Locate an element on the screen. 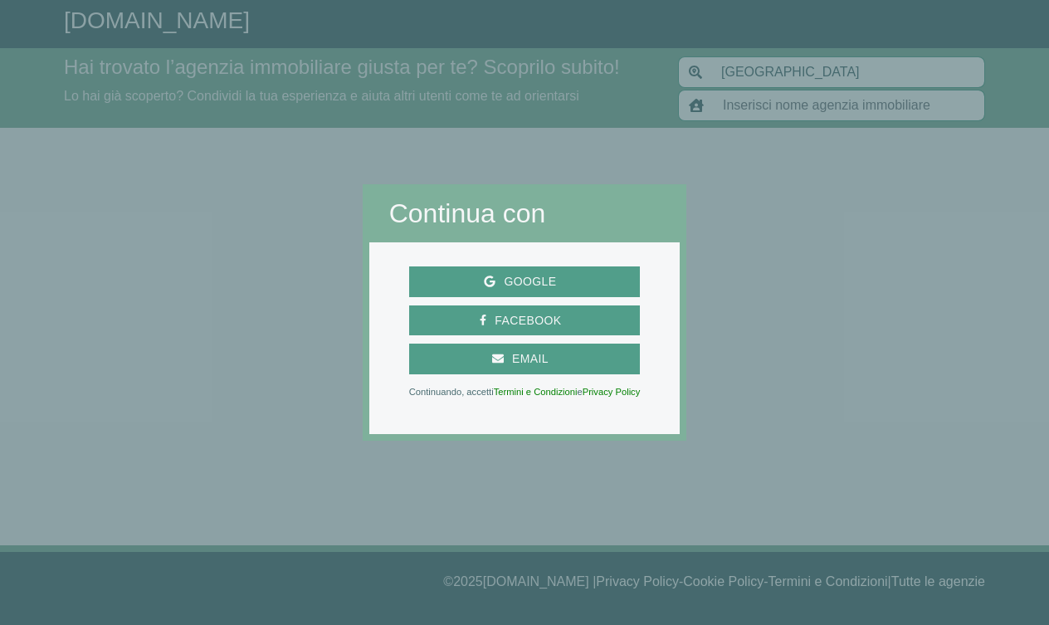 This screenshot has height=625, width=1049. span: Google is located at coordinates (529, 281).